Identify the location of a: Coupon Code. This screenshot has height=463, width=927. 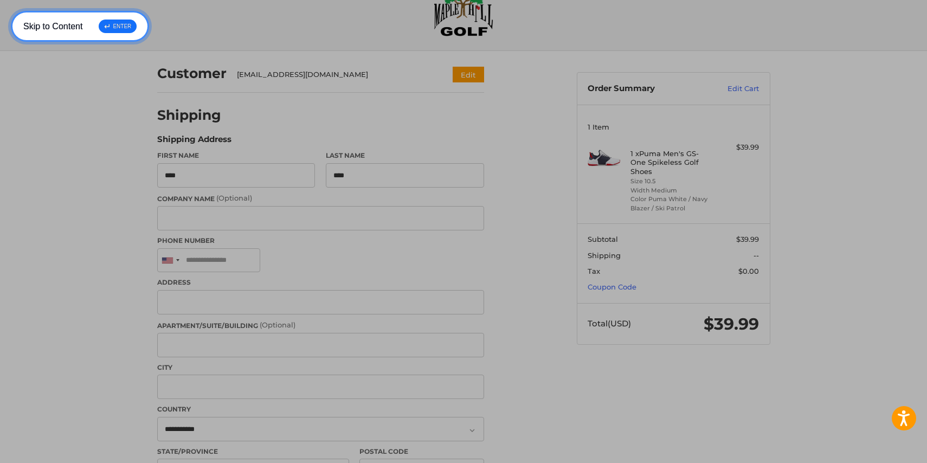
(612, 287).